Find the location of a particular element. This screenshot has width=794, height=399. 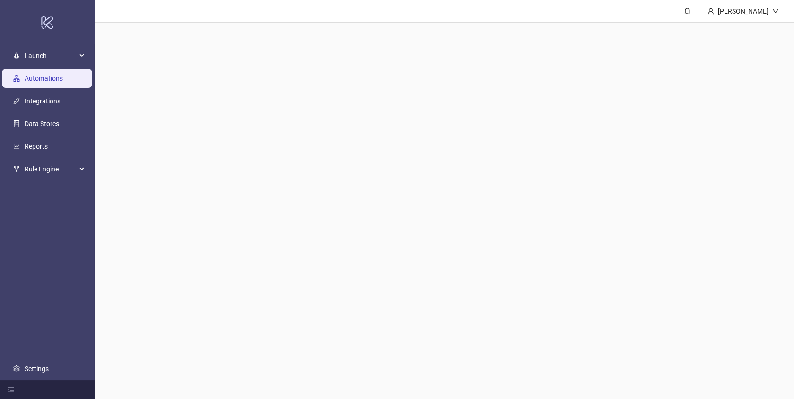

span: menu-fold is located at coordinates (11, 390).